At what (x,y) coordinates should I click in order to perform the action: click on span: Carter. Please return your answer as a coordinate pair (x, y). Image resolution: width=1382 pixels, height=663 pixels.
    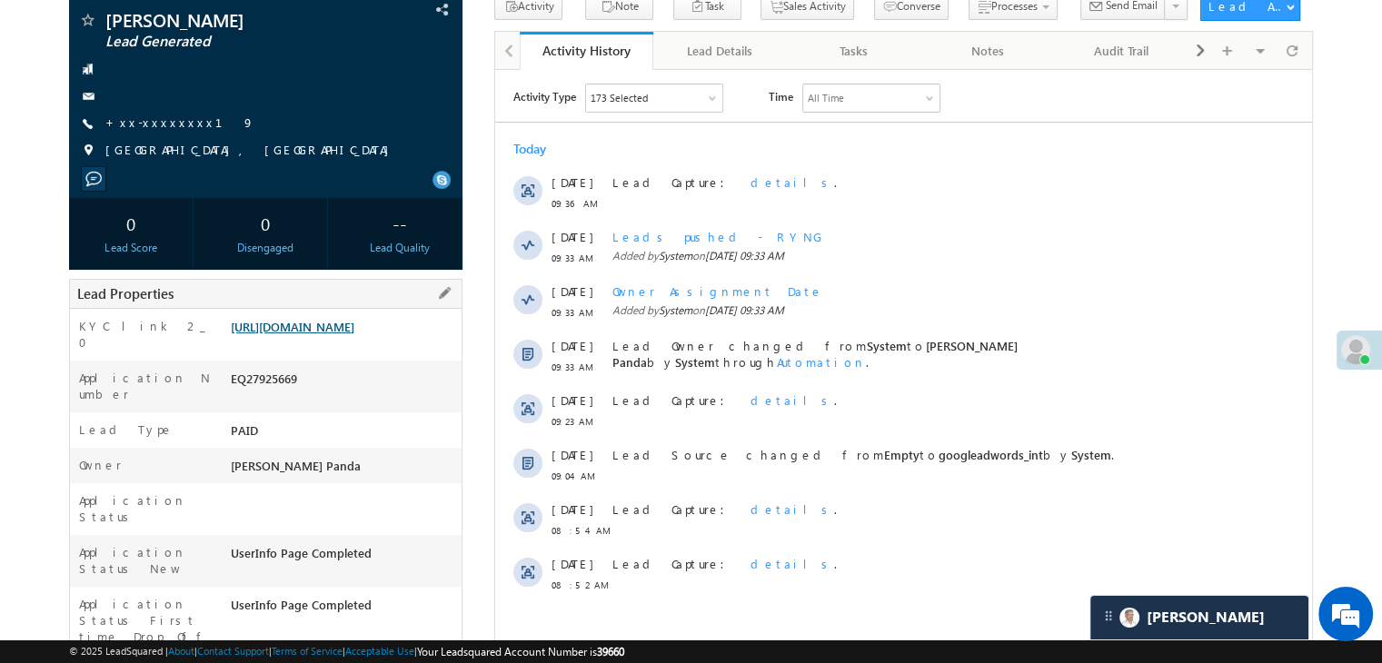
    Looking at the image, I should click on (1205, 617).